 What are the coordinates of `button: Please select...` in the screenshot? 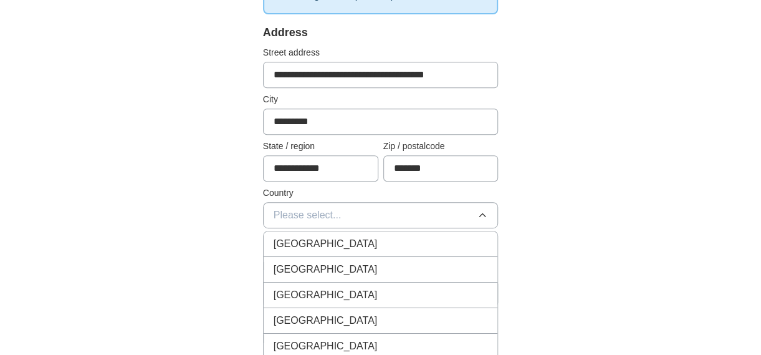 It's located at (381, 215).